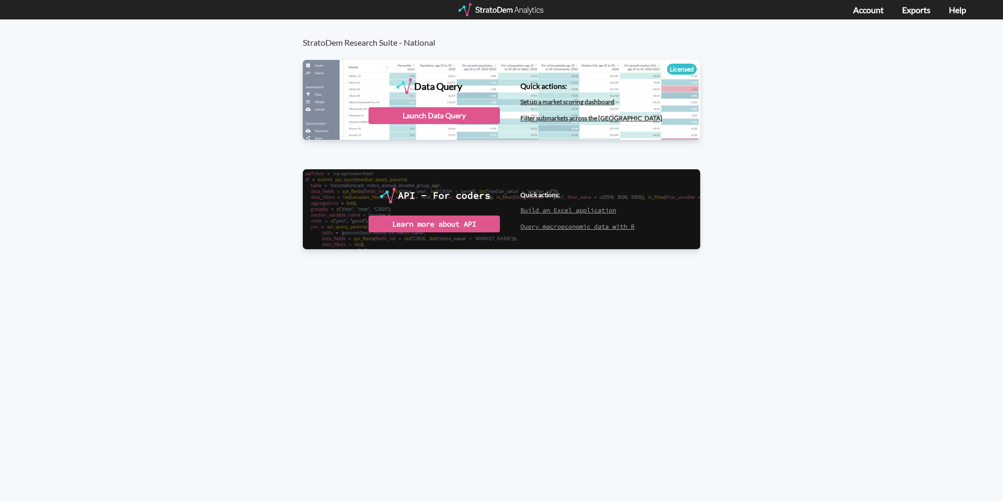 The image size is (1003, 501). I want to click on a: Set up a market scoring dashboard, so click(567, 101).